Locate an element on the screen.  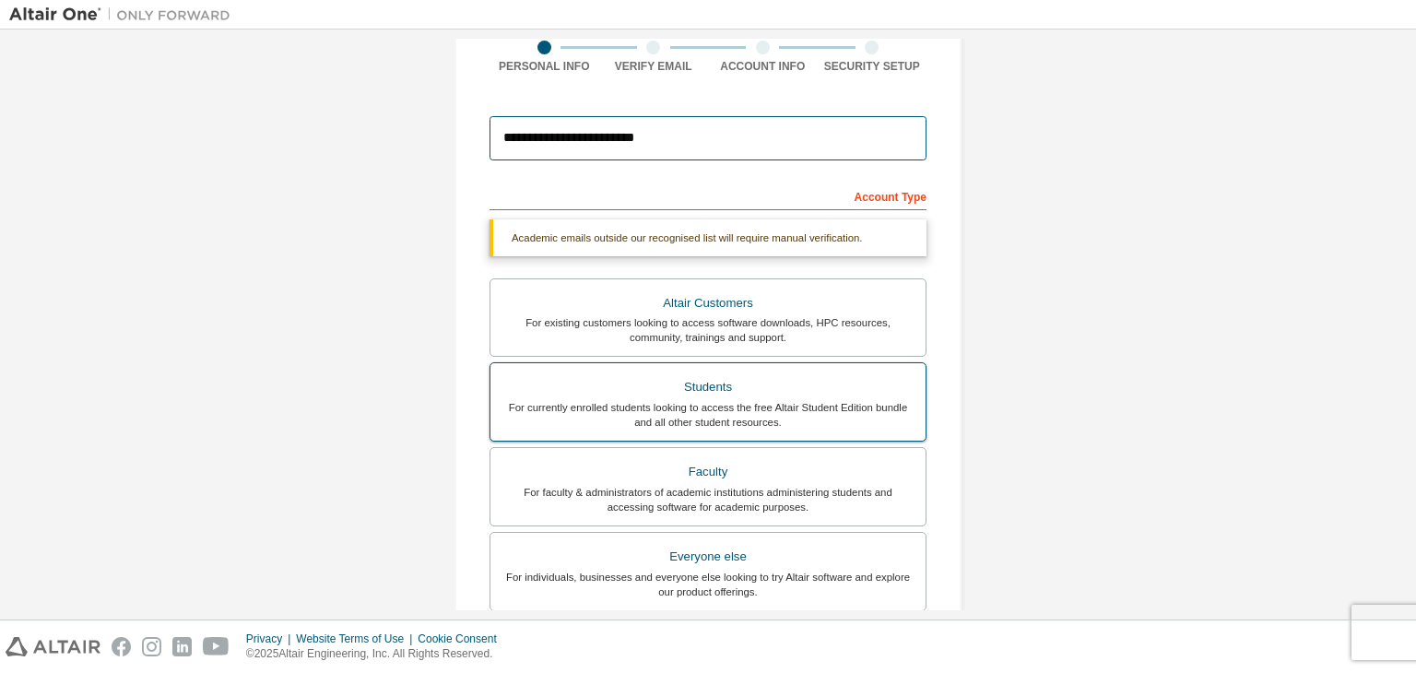
div: Account Type is located at coordinates (708, 195).